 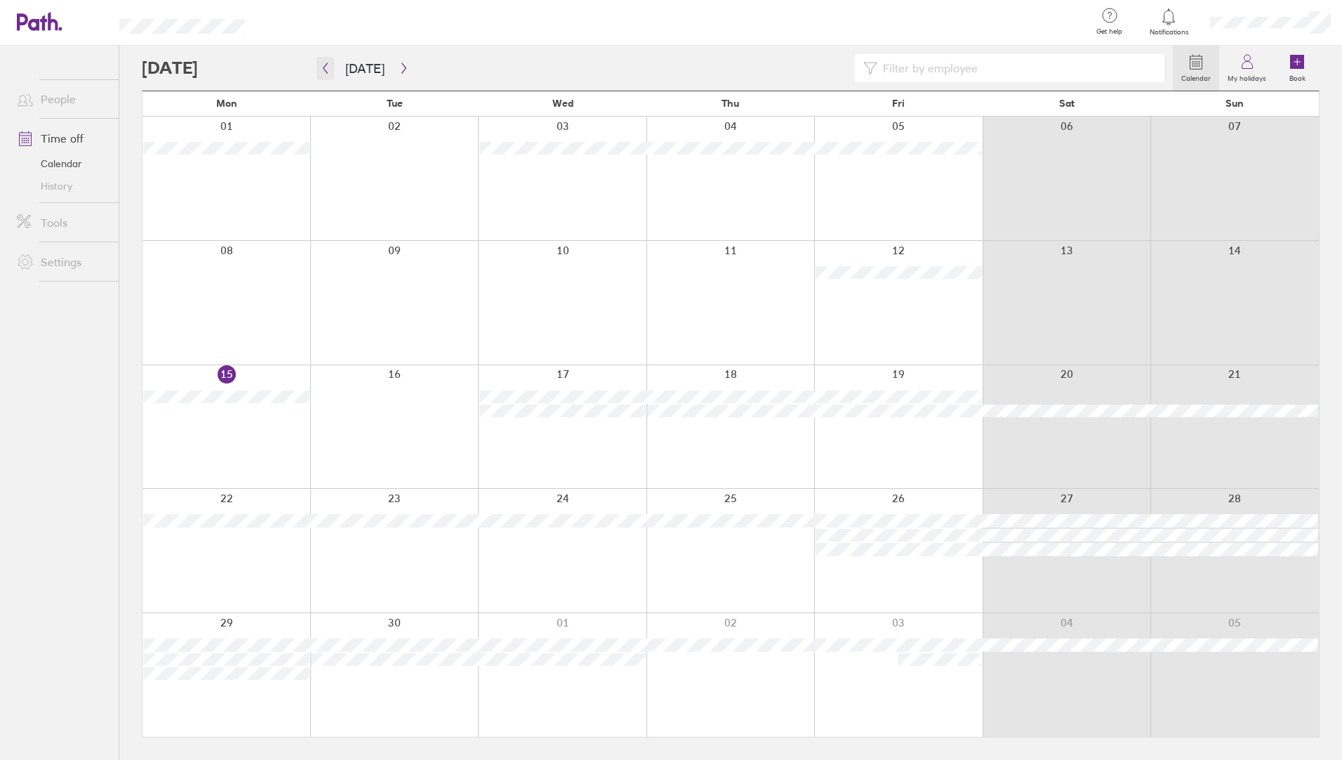 What do you see at coordinates (1297, 68) in the screenshot?
I see `a: Book` at bounding box center [1297, 68].